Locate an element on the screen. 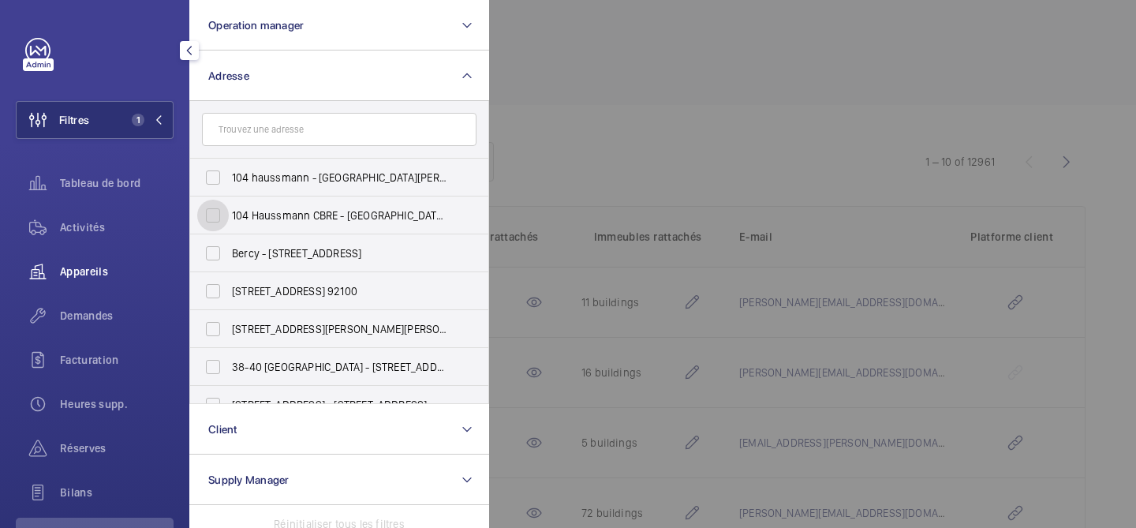 The height and width of the screenshot is (528, 1136). span: Facturation is located at coordinates (117, 360).